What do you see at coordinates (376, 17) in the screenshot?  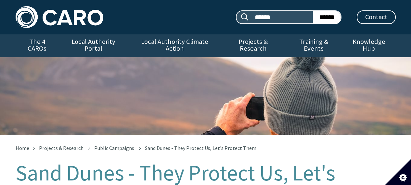 I see `a: Contact` at bounding box center [376, 17].